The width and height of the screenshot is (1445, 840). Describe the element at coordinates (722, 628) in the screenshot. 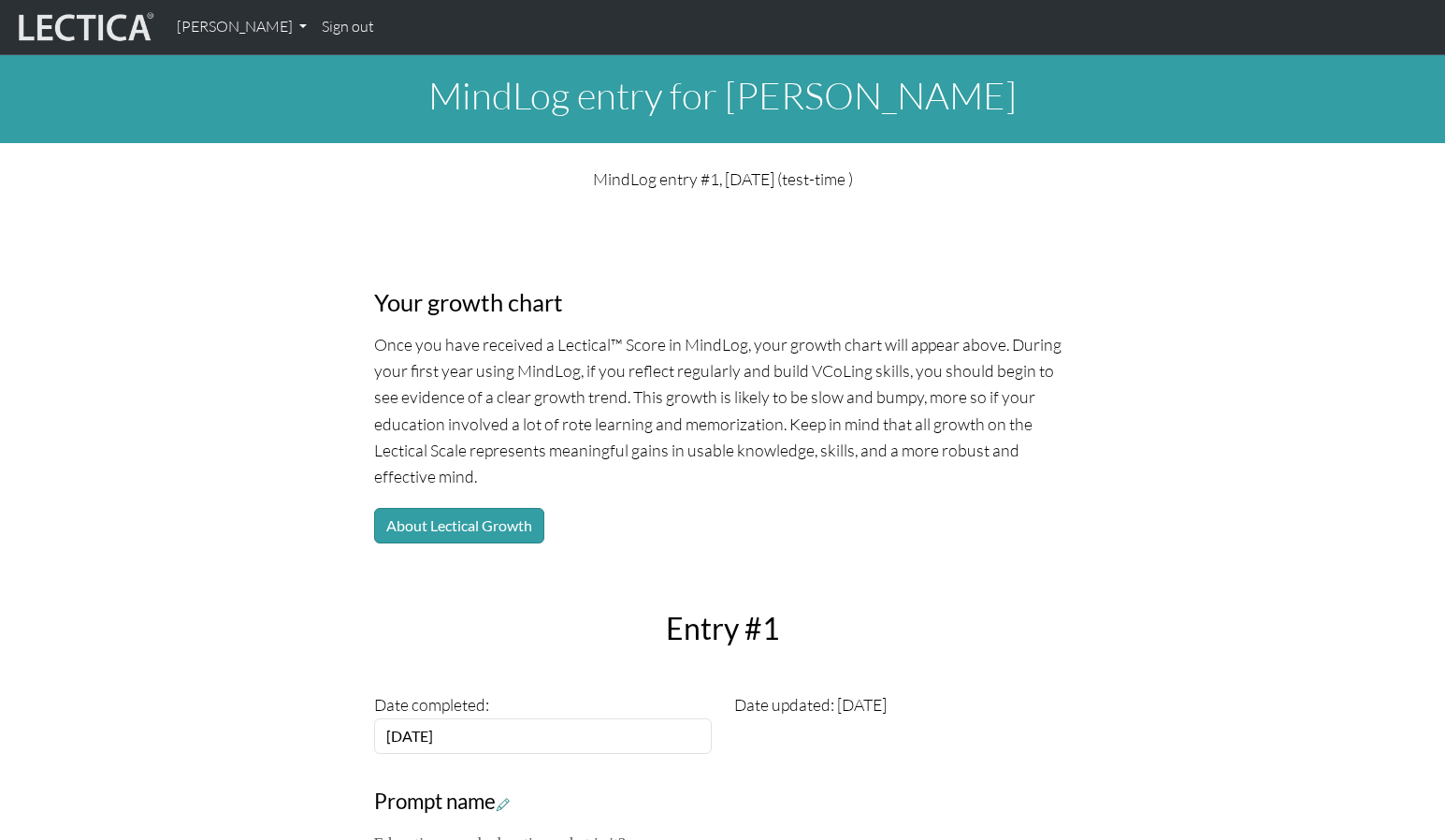

I see `h2: Entry #1` at that location.